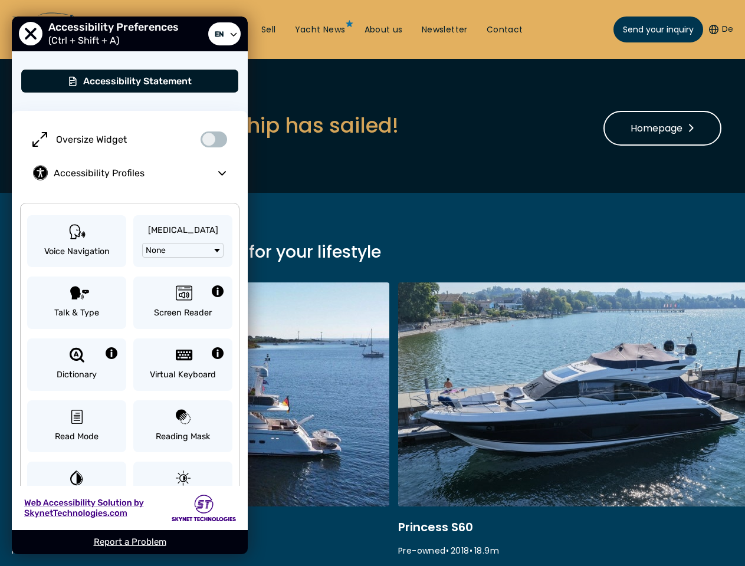 This screenshot has width=745, height=566. Describe the element at coordinates (183, 365) in the screenshot. I see `button: Virtual Keyboard` at that location.